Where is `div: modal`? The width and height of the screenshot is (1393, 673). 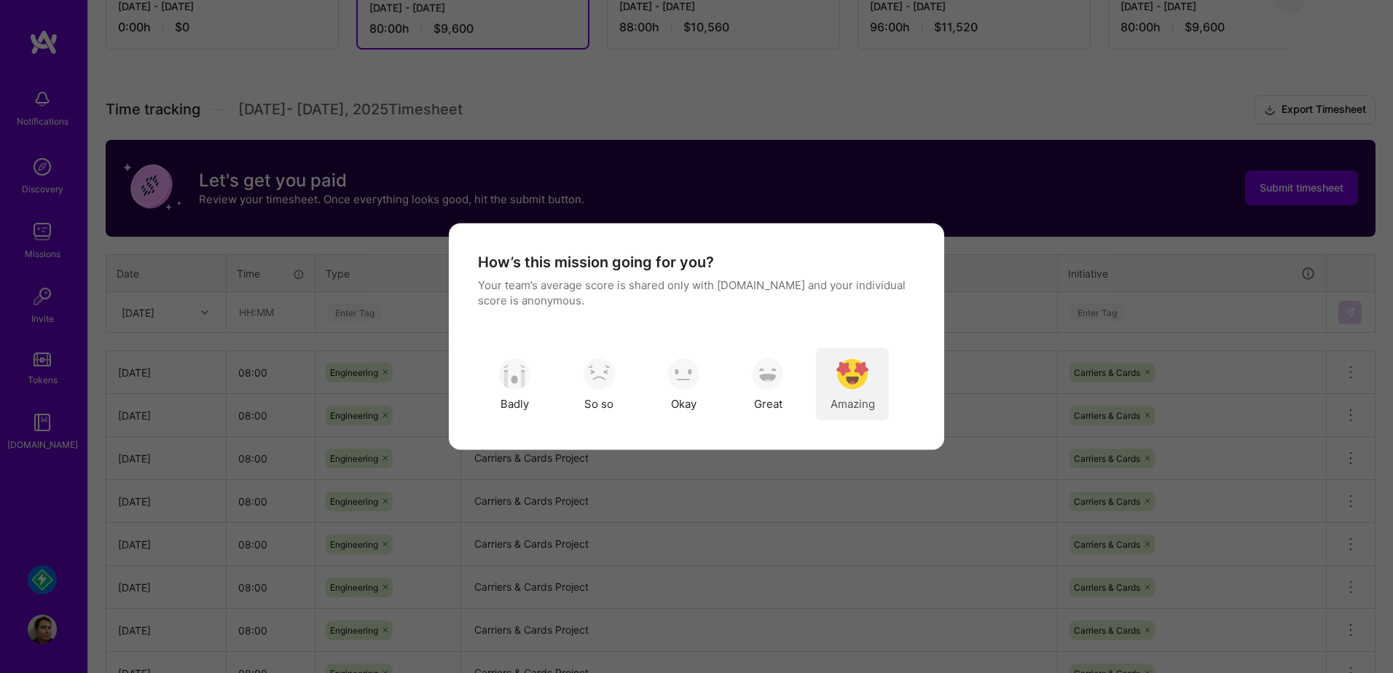 div: modal is located at coordinates (697, 337).